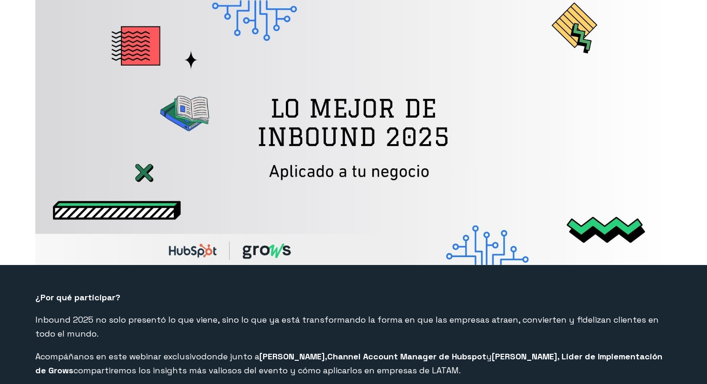 This screenshot has height=384, width=707. What do you see at coordinates (684, 362) in the screenshot?
I see `div: Chat Widget` at bounding box center [684, 362].